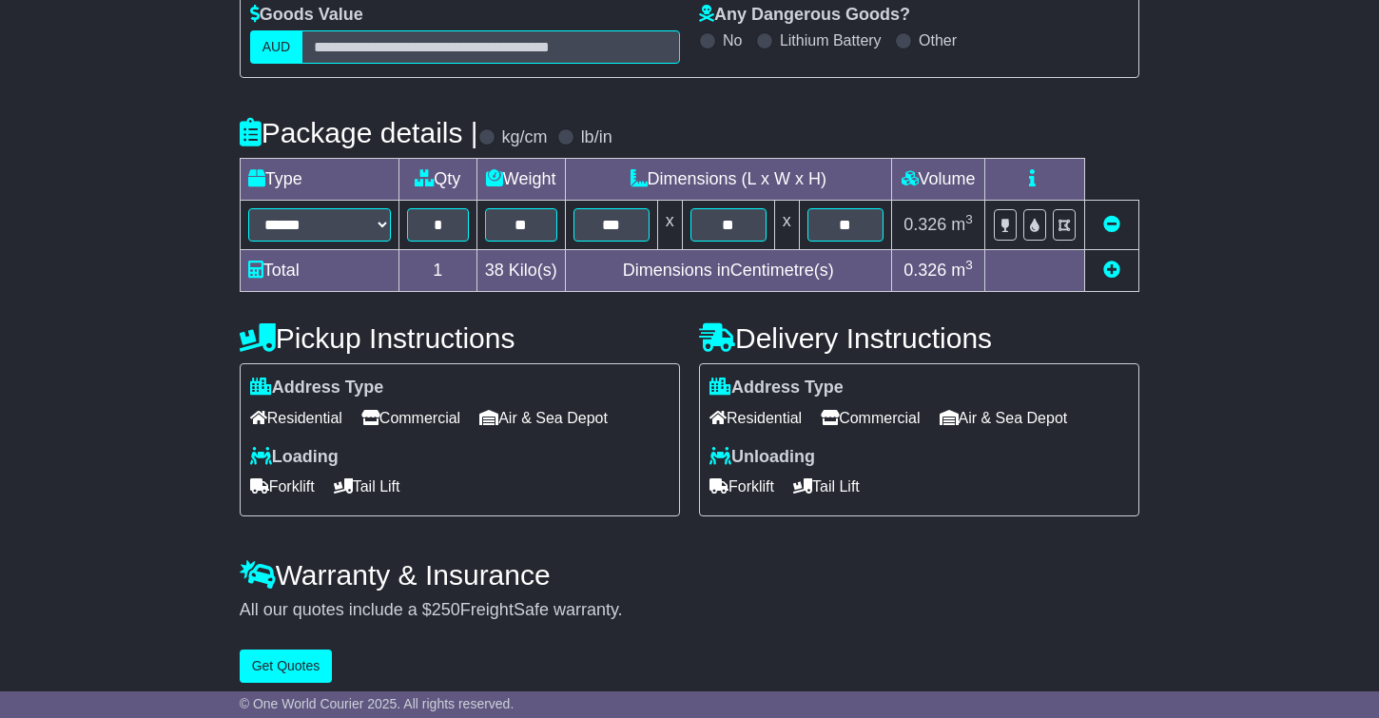  I want to click on td: Type, so click(319, 180).